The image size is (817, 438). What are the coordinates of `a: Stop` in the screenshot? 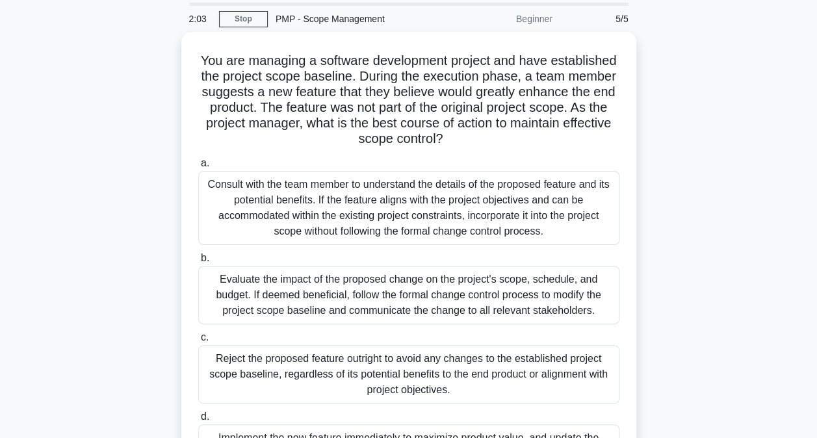 It's located at (243, 19).